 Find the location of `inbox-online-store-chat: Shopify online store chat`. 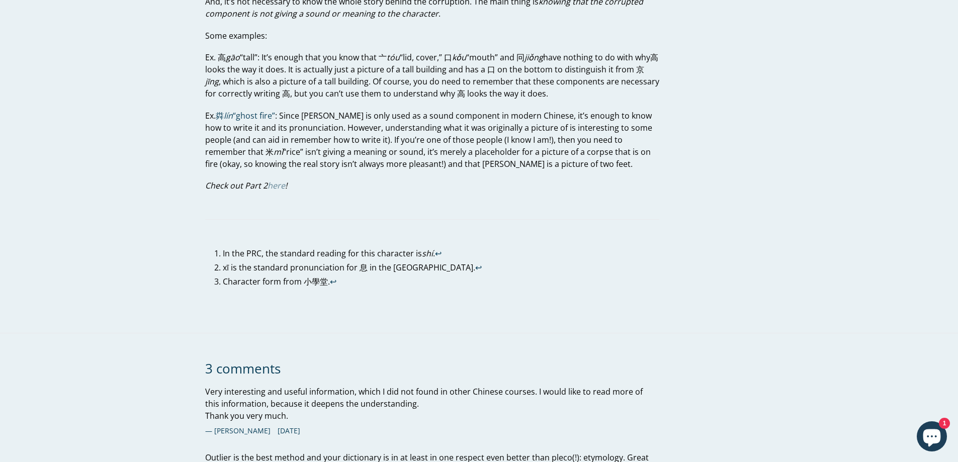

inbox-online-store-chat: Shopify online store chat is located at coordinates (932, 437).